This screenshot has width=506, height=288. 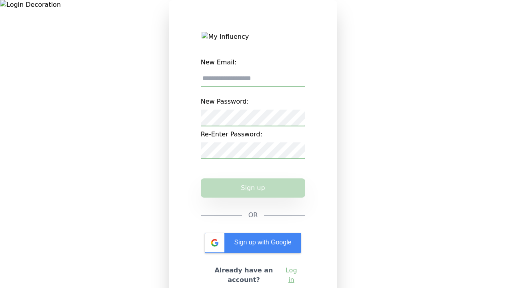 What do you see at coordinates (291, 275) in the screenshot?
I see `a: Log in` at bounding box center [291, 275].